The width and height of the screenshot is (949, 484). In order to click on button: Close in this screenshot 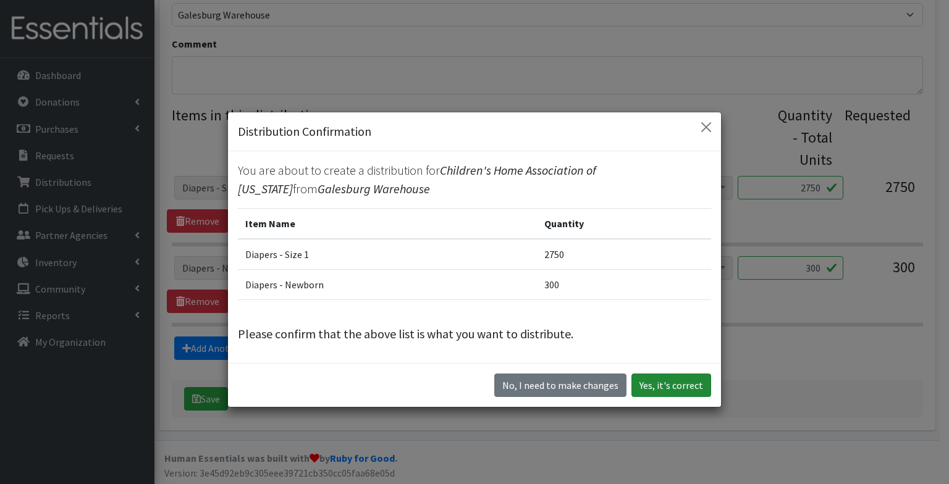, I will do `click(706, 127)`.